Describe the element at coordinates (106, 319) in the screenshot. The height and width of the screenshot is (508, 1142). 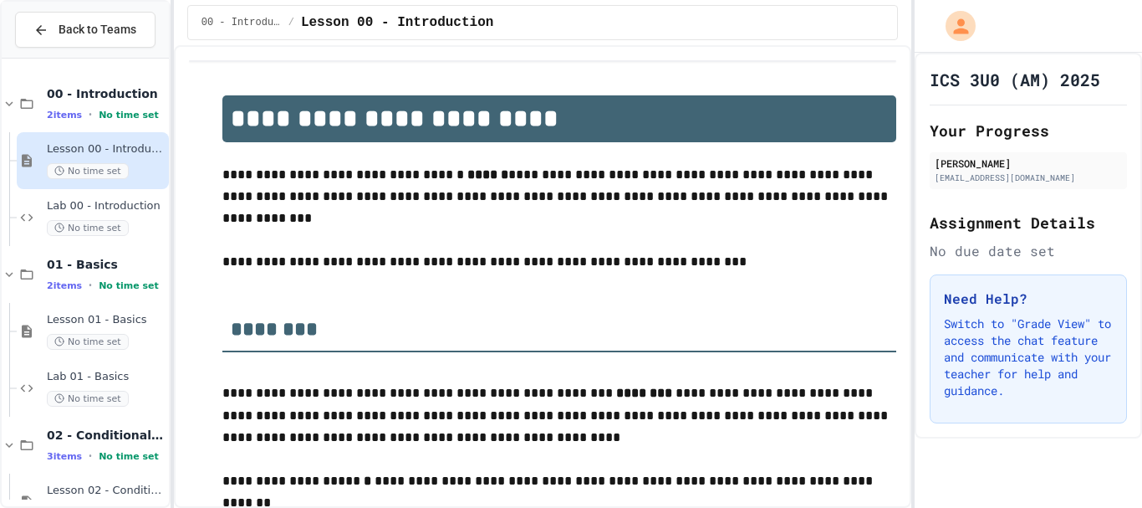
I see `span: Lesson 01 - Basics` at that location.